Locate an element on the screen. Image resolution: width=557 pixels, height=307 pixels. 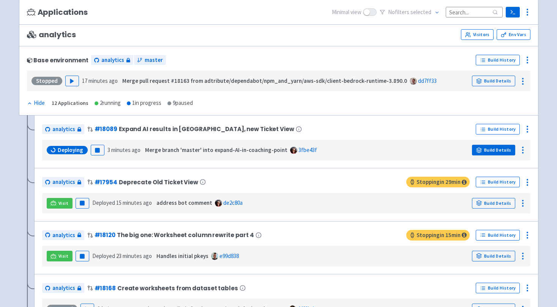
a: #18168 is located at coordinates (105, 288).